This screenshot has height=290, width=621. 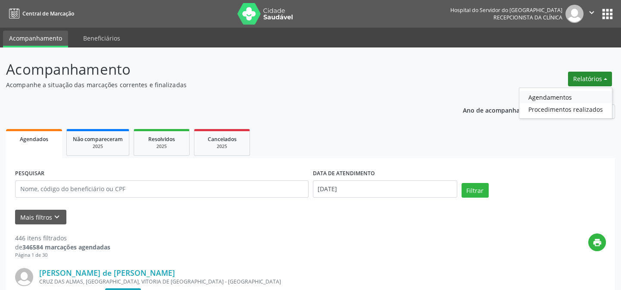 I want to click on i: print, so click(x=597, y=242).